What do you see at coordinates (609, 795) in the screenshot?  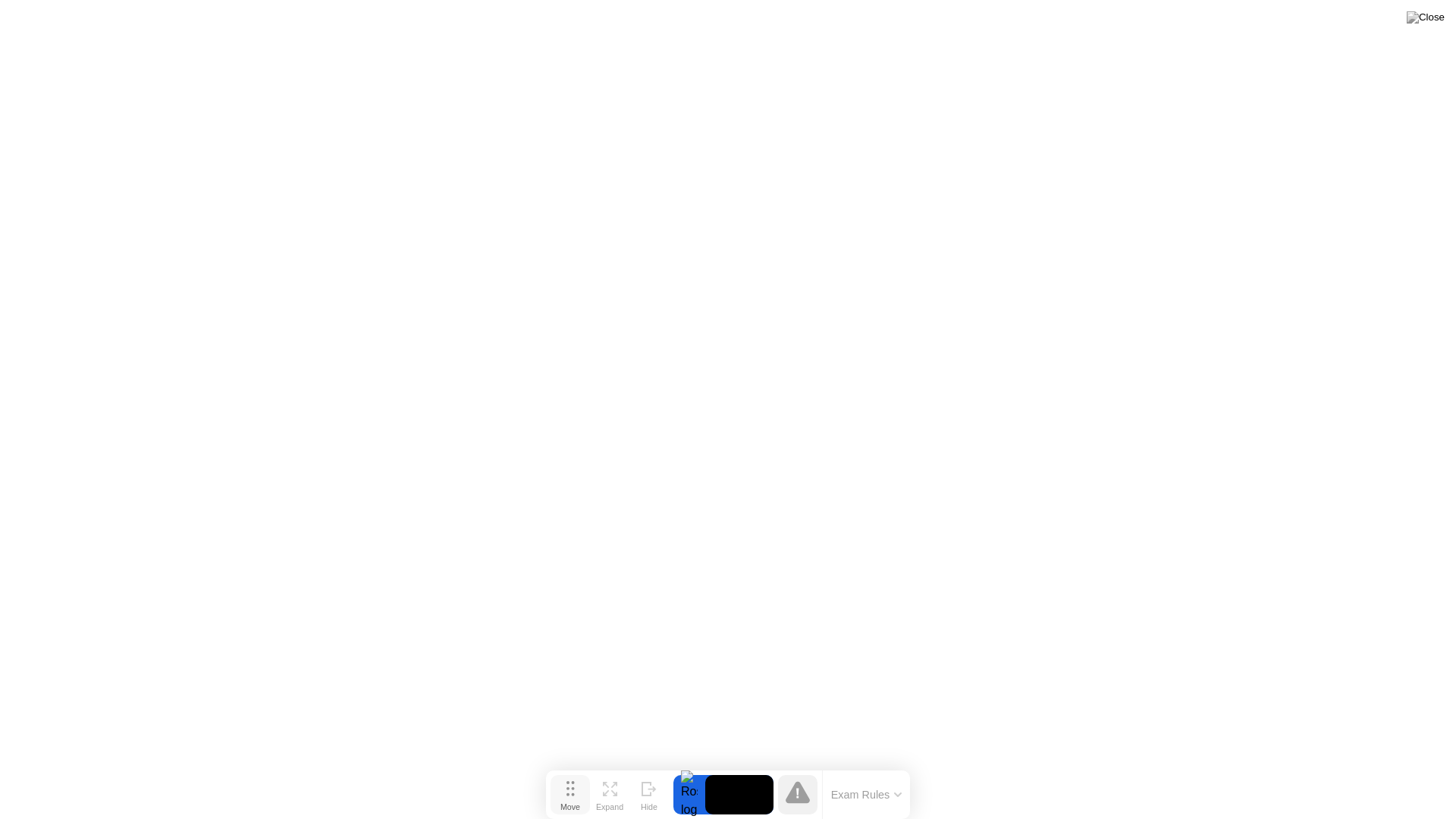 I see `button: Expand` at bounding box center [609, 795].